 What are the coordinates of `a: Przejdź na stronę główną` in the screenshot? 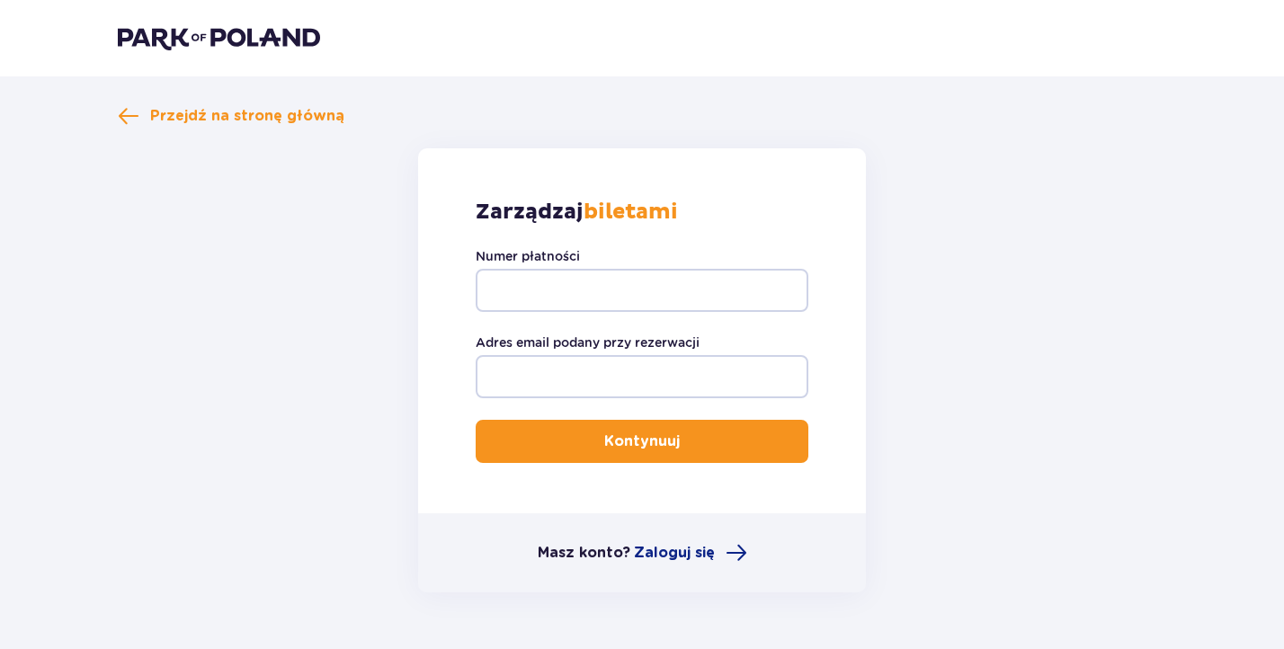 It's located at (231, 116).